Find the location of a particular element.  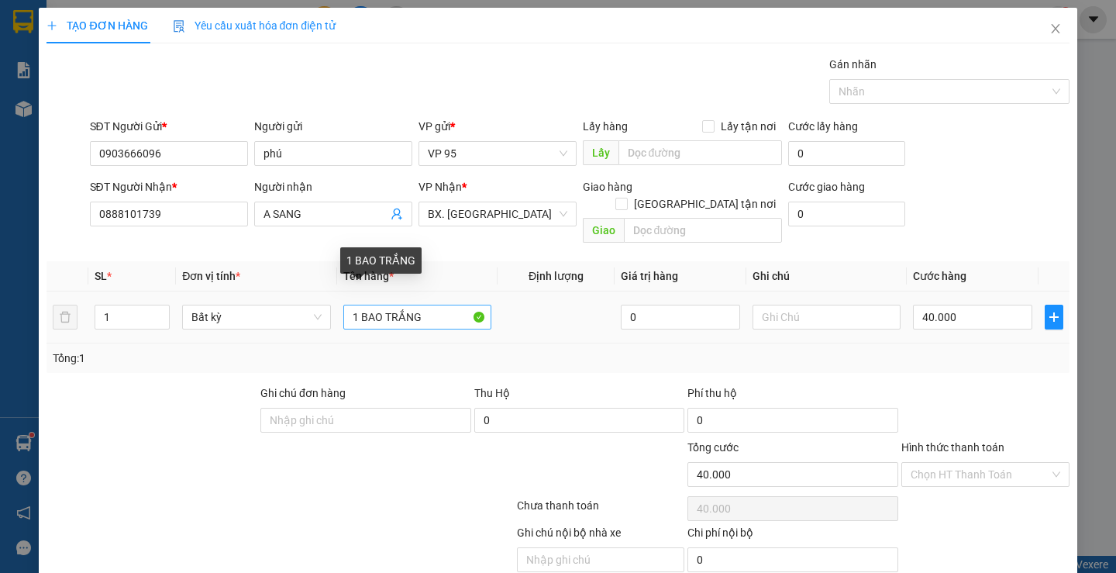

b: An Anh Limousine is located at coordinates (52, 136).